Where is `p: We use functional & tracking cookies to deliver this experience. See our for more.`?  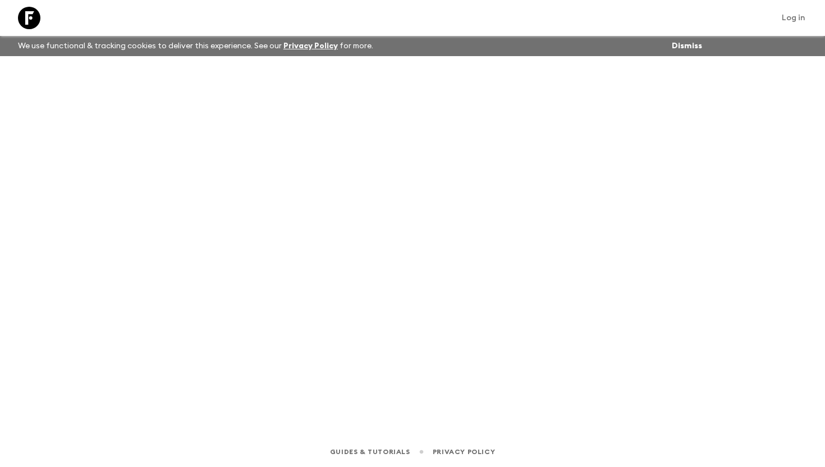
p: We use functional & tracking cookies to deliver this experience. See our for more. is located at coordinates (195, 46).